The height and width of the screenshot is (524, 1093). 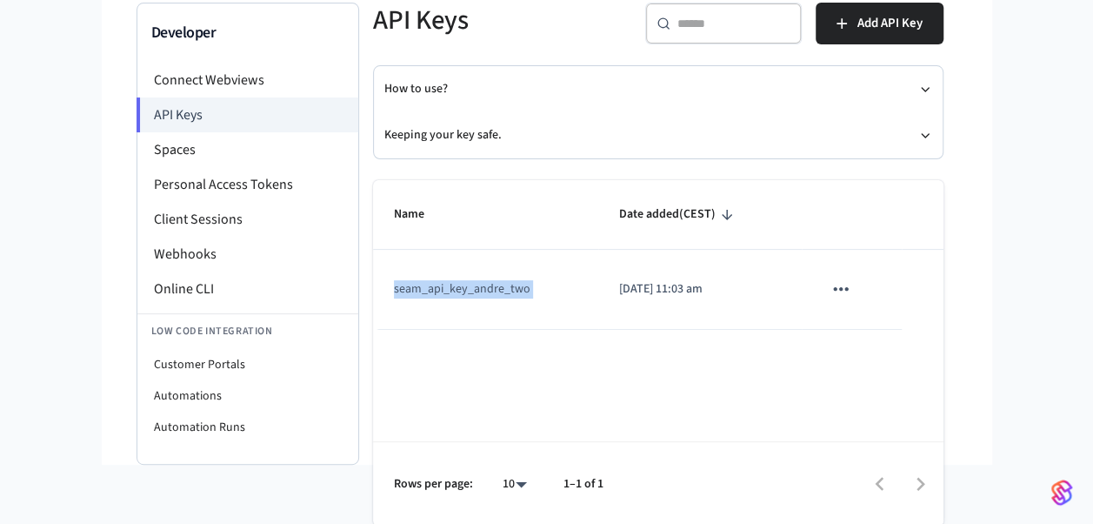 I want to click on li: Client Sessions, so click(x=248, y=219).